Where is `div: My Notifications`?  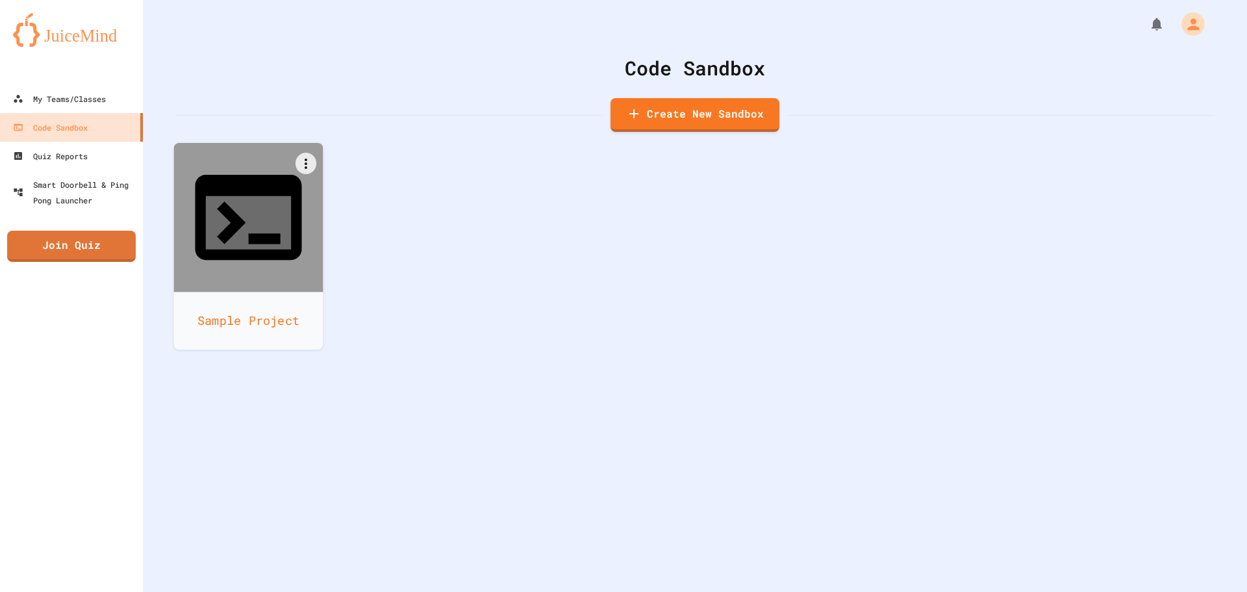
div: My Notifications is located at coordinates (1146, 24).